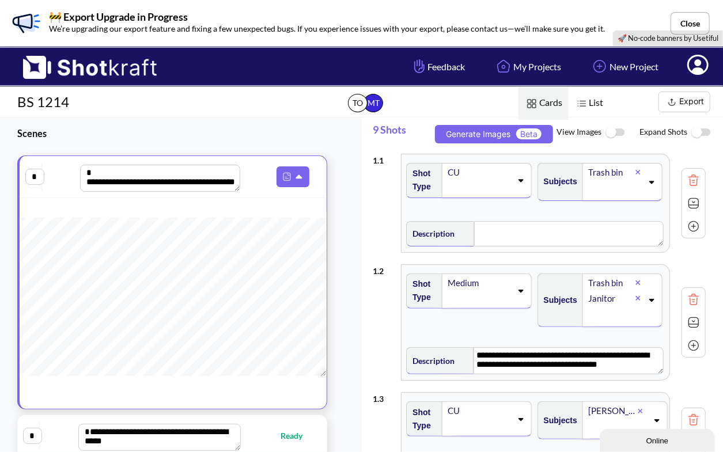 The height and width of the screenshot is (452, 723). What do you see at coordinates (384, 268) in the screenshot?
I see `div: 1 . 2` at bounding box center [384, 268].